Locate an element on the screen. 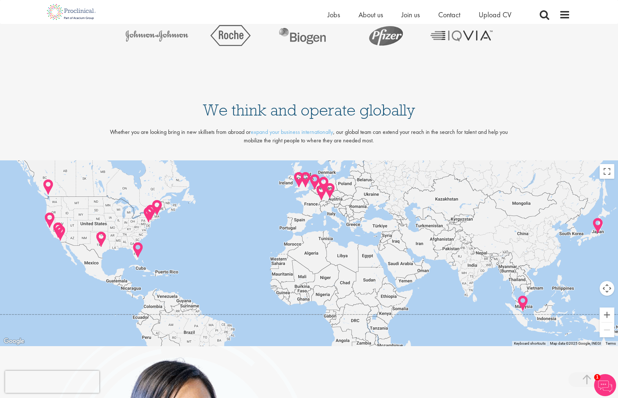 The image size is (618, 398). a: About us is located at coordinates (371, 15).